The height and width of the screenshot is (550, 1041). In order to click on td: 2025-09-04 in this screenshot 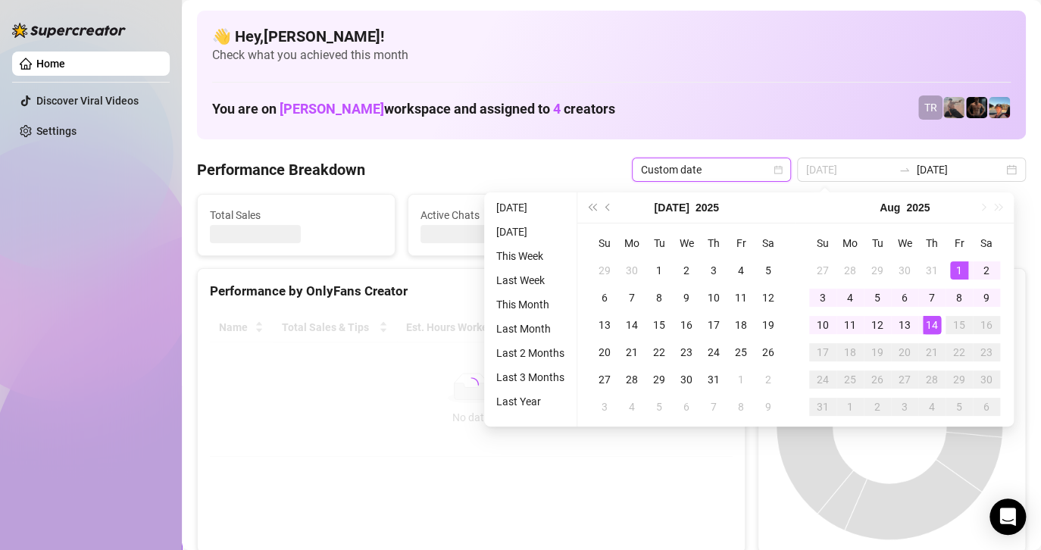, I will do `click(932, 407)`.